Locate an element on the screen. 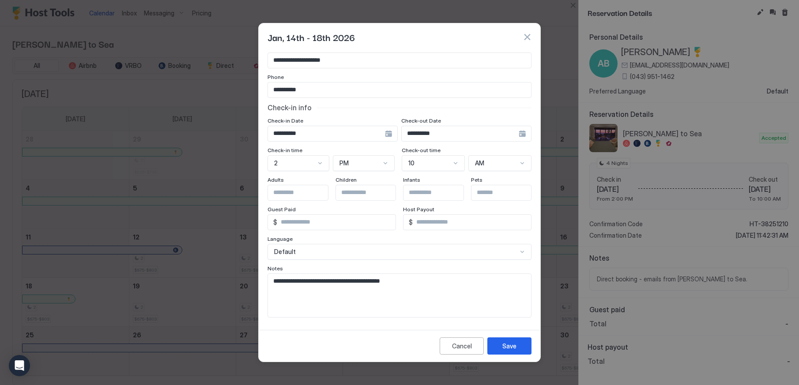 The image size is (799, 385). span: Language is located at coordinates (280, 239).